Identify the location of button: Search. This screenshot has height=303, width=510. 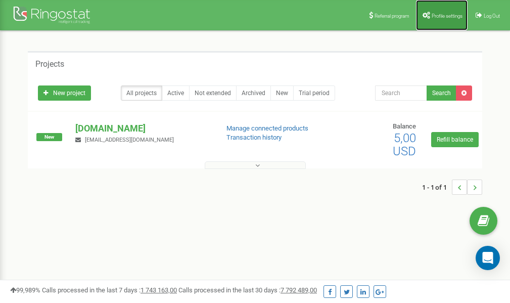
(441, 93).